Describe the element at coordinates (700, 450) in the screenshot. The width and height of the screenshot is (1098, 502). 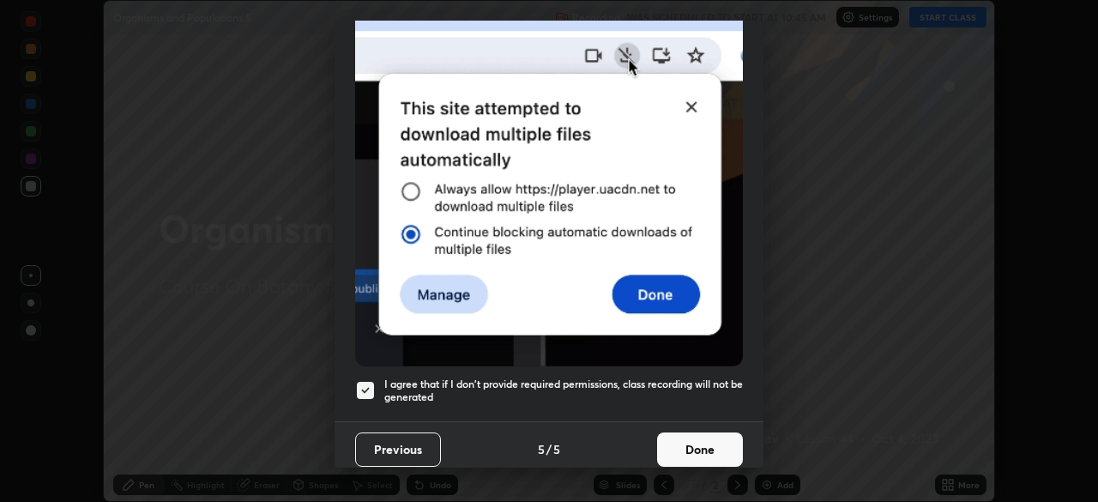
I see `button: Done` at that location.